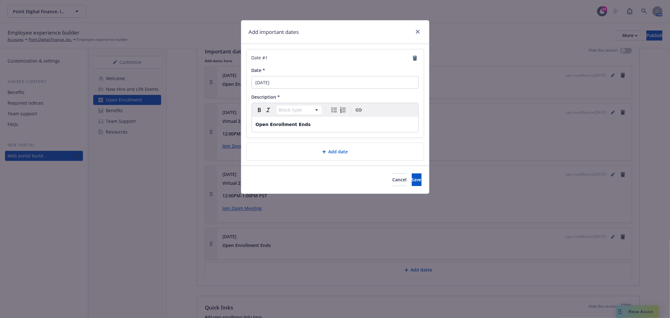 The width and height of the screenshot is (670, 318). I want to click on span: Date *, so click(258, 70).